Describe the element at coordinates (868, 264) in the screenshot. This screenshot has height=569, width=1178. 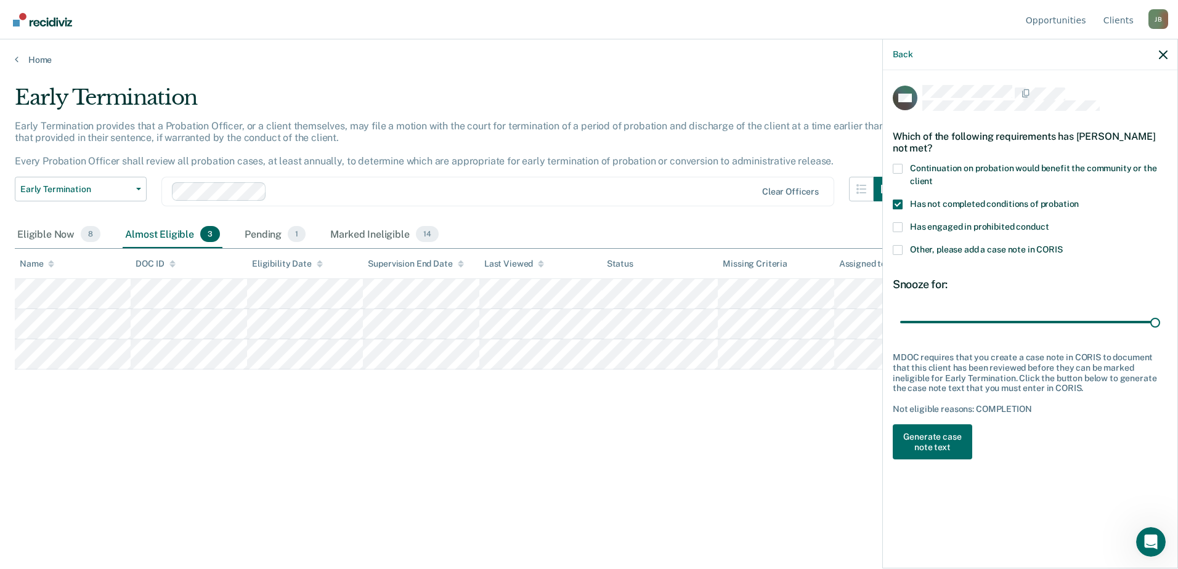
I see `div: Assigned to` at that location.